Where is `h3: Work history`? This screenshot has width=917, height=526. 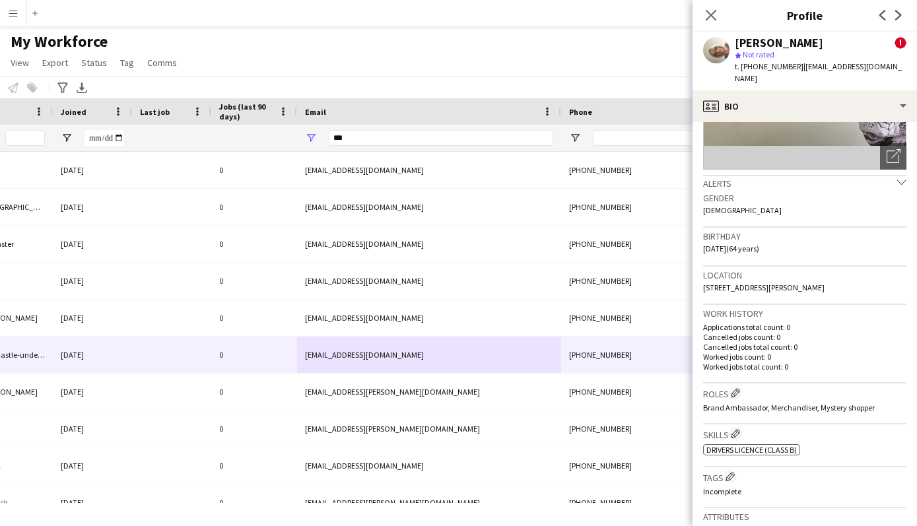 h3: Work history is located at coordinates (804, 313).